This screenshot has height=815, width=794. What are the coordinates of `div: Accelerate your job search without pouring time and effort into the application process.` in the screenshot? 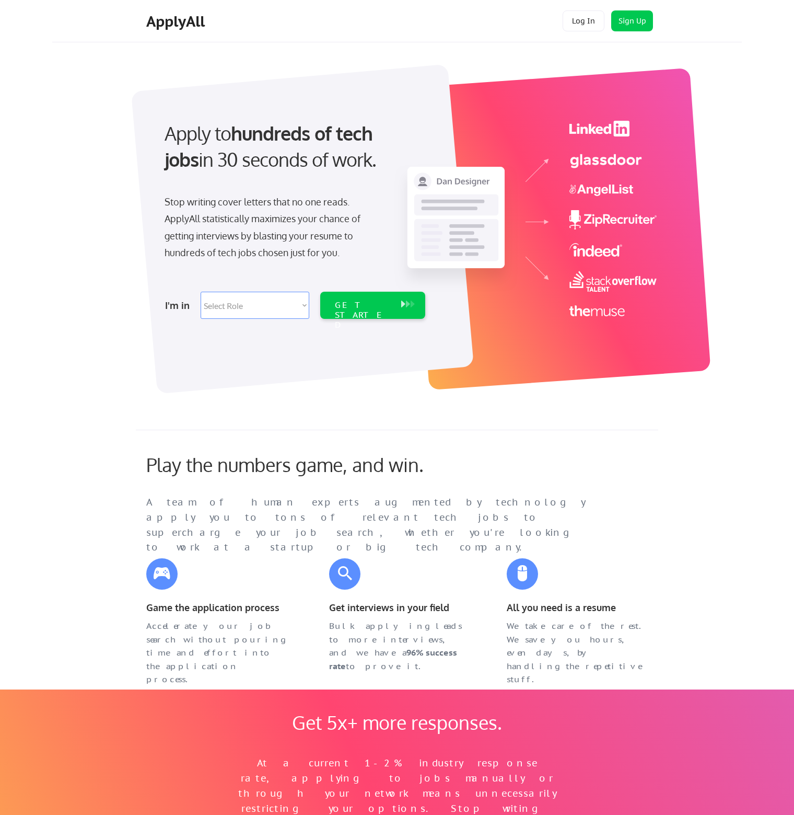 It's located at (217, 653).